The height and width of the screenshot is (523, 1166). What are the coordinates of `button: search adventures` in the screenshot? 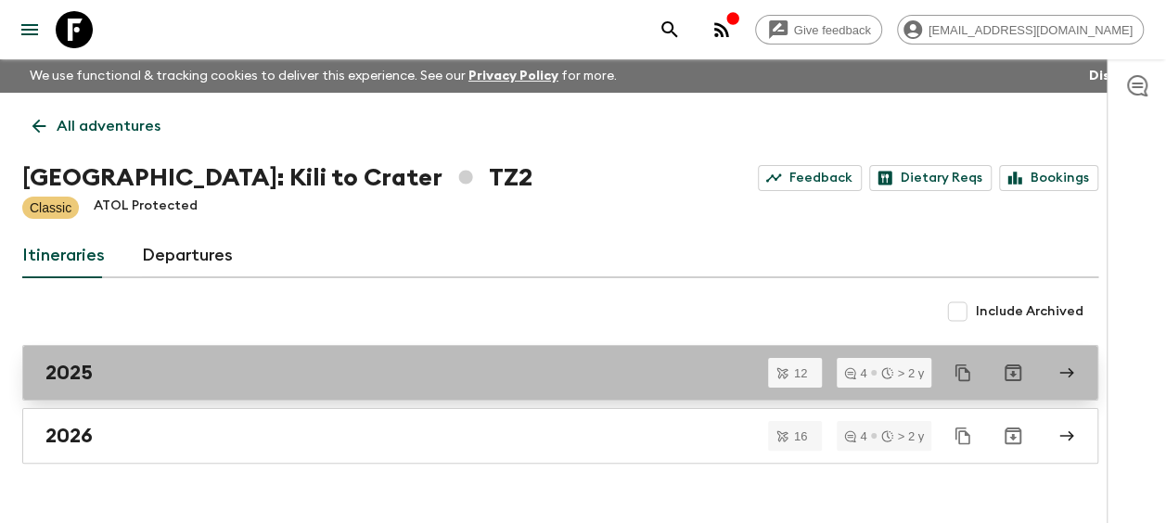 It's located at (670, 30).